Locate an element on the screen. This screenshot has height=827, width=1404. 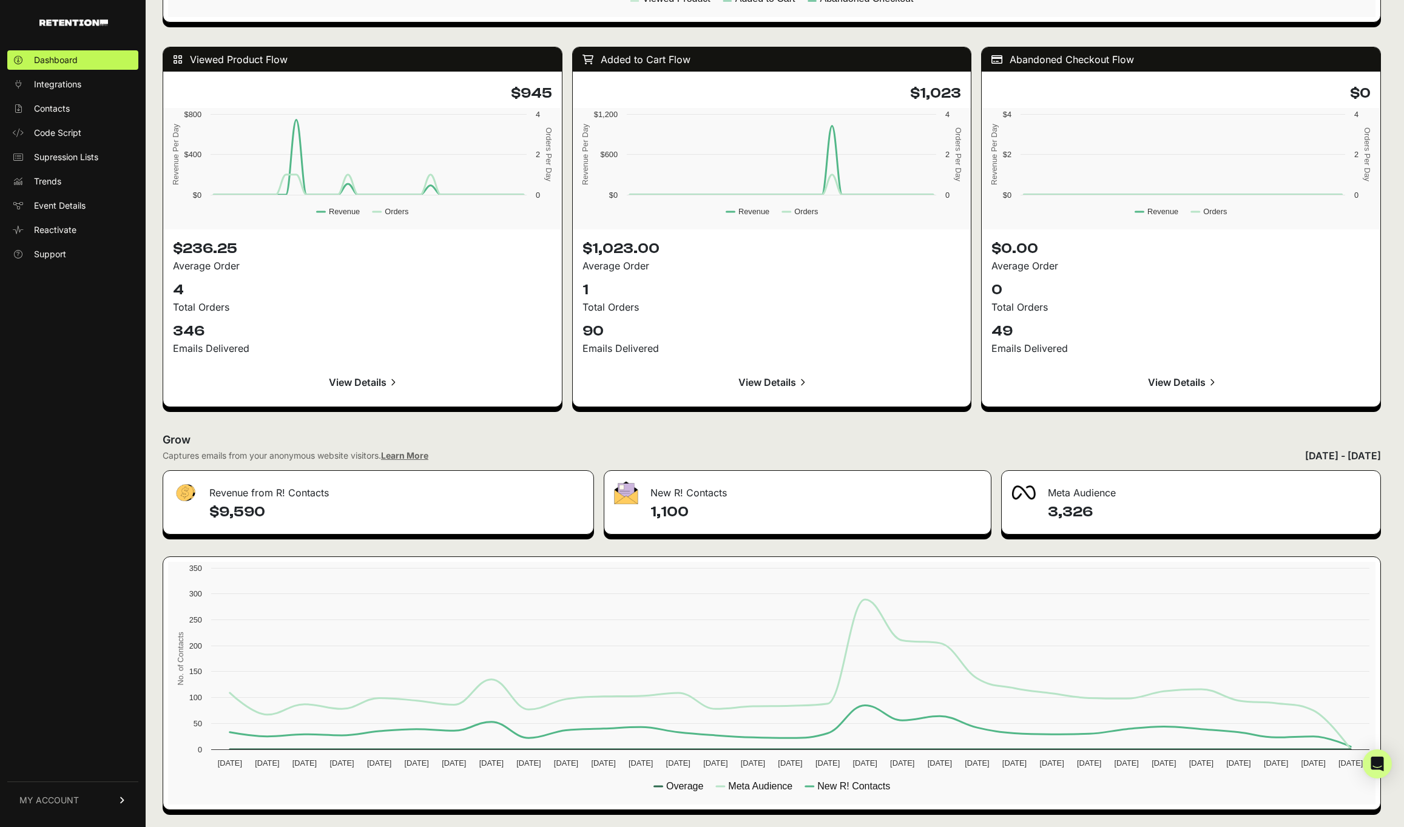
div: Open Intercom Messenger is located at coordinates (1378, 764).